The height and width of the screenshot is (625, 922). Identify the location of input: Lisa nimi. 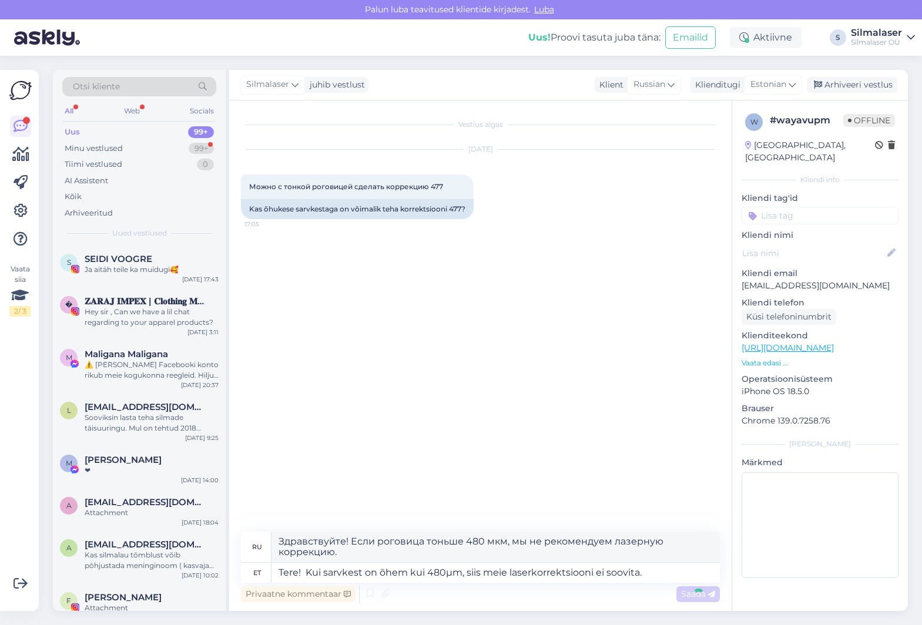
(813, 253).